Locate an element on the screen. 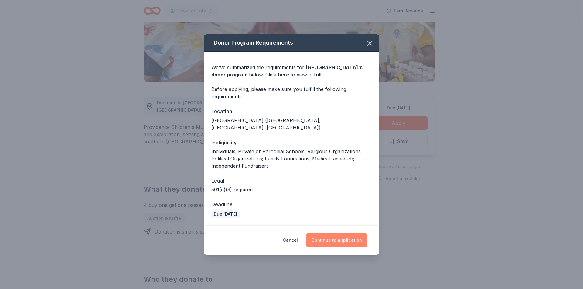 The width and height of the screenshot is (583, 289). div: Individuals; Private or Parochial Schools; Religious Organizations; Political Organizations; Fami... is located at coordinates (291, 159).